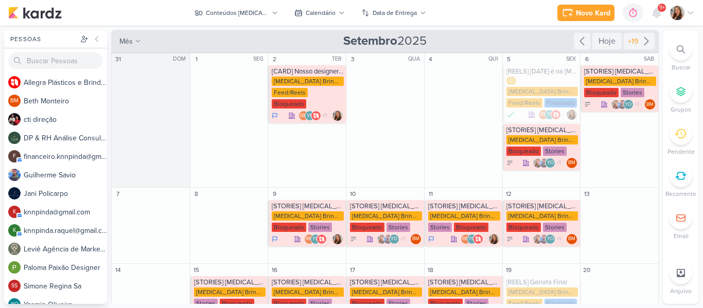 This screenshot has height=308, width=703. I want to click on div: 10, so click(353, 194).